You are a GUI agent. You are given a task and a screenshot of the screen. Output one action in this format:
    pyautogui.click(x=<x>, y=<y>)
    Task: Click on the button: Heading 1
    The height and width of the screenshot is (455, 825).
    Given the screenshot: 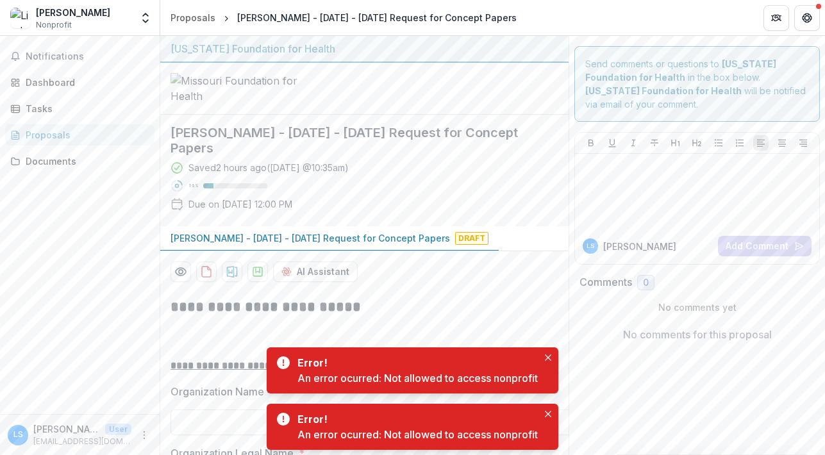 What is the action you would take?
    pyautogui.click(x=675, y=143)
    